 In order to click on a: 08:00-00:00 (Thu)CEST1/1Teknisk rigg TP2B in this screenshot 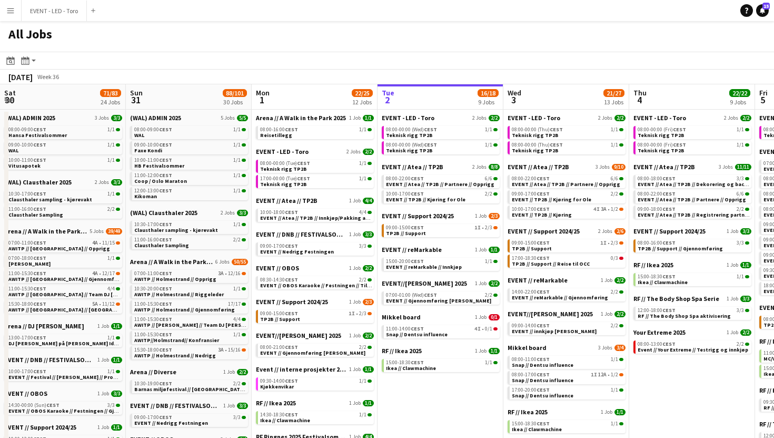, I will do `click(568, 132)`.